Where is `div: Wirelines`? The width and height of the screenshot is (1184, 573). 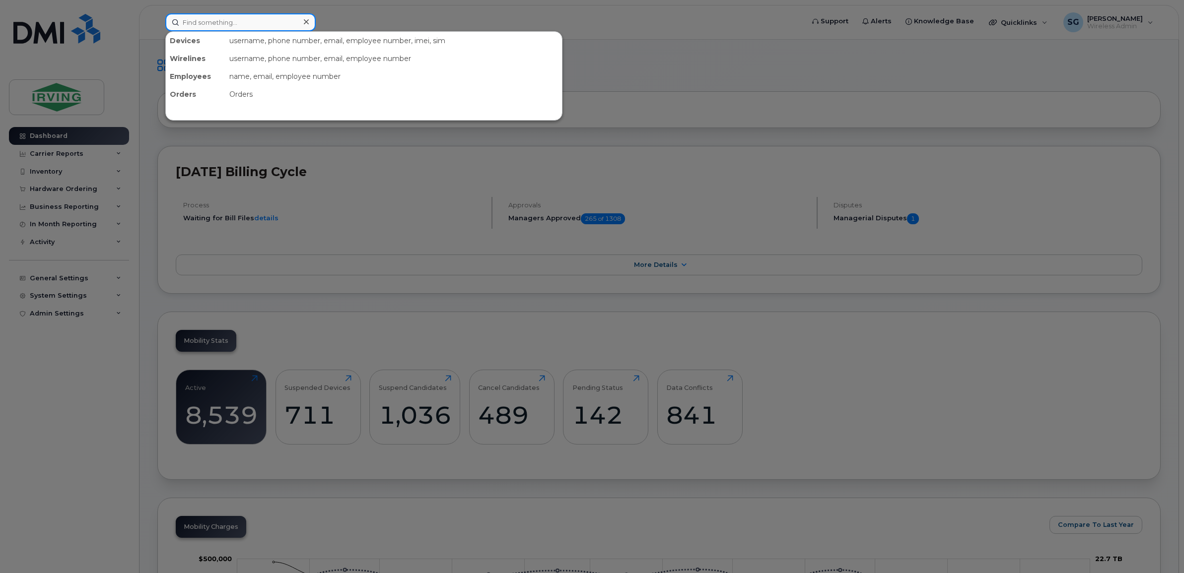 div: Wirelines is located at coordinates (196, 59).